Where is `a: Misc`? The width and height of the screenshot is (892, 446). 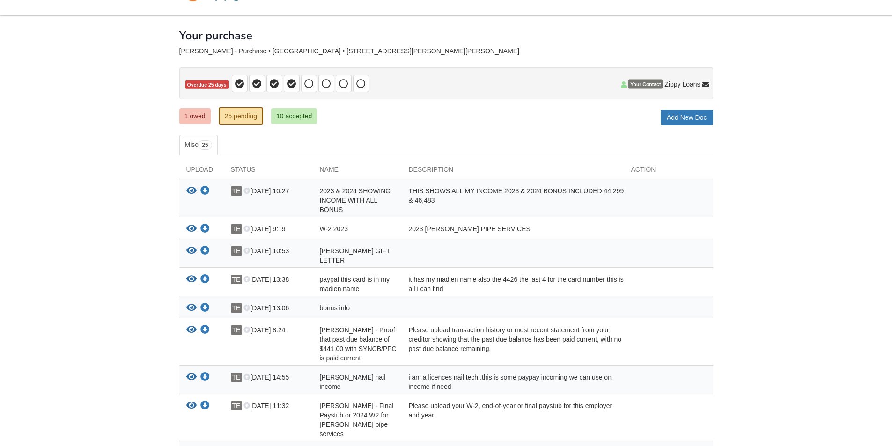
a: Misc is located at coordinates (198, 145).